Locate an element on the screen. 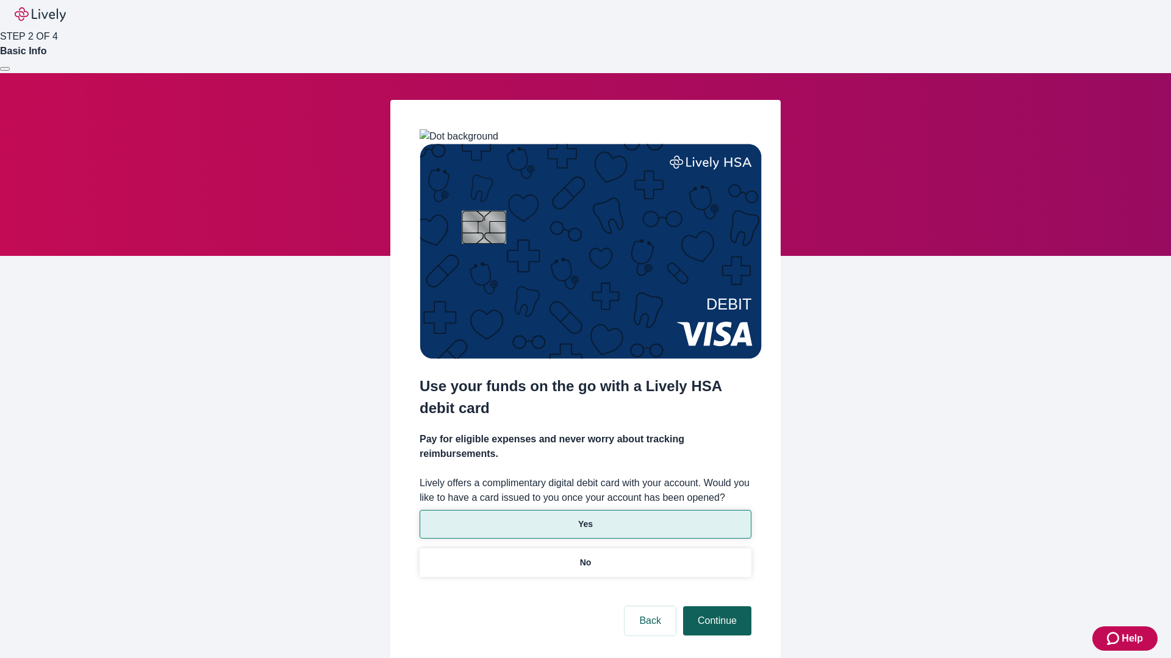  button: Zendesk support iconHelp is located at coordinates (1124, 639).